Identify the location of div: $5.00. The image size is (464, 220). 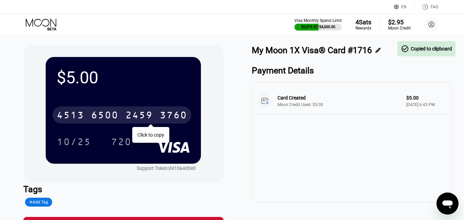
(123, 78).